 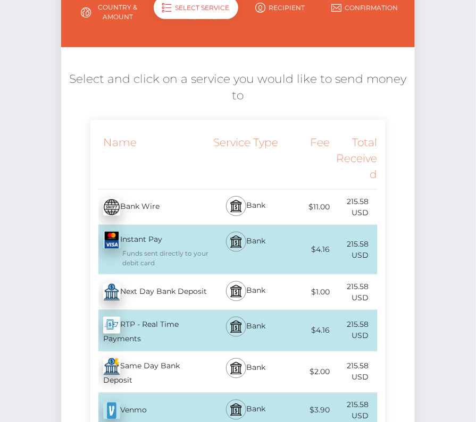 What do you see at coordinates (112, 240) in the screenshot?
I see `img: QwWugUCNyICDhMjofT14yaqUfddCM6mkz1jyhlzQJMfnoYLnQKBG4sBBx5acn+Idg5zKpHvf4PMFFwNoJ2cDAAAAAASUVORK5...` at bounding box center [112, 240].